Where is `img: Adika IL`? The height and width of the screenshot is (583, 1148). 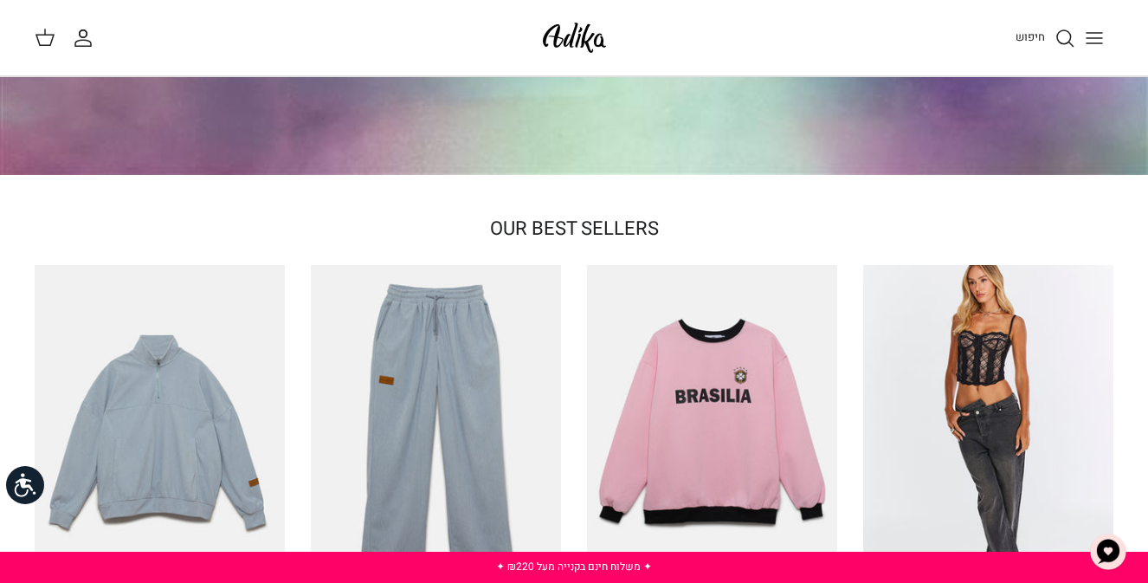
img: Adika IL is located at coordinates (574, 37).